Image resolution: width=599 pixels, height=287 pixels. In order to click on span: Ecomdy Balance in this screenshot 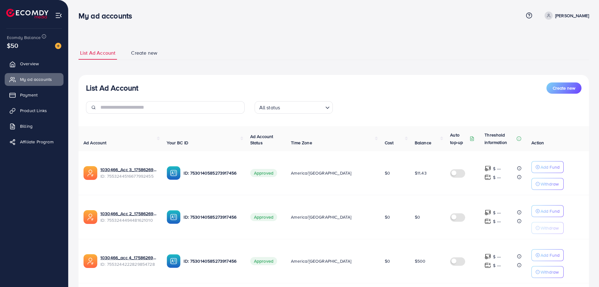, I will do `click(24, 38)`.